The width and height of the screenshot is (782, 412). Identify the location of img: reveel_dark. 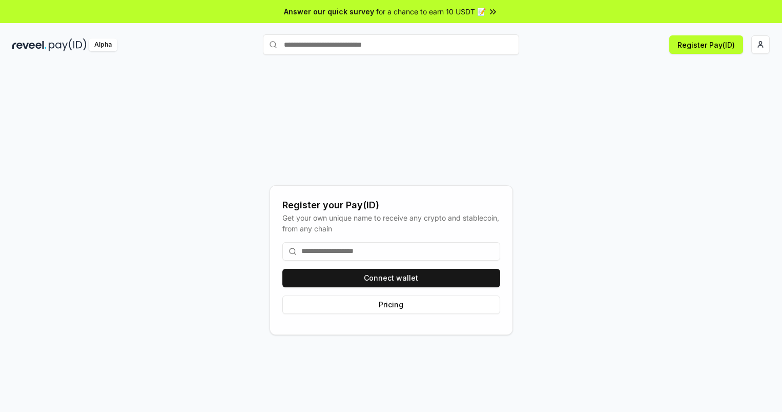
(29, 45).